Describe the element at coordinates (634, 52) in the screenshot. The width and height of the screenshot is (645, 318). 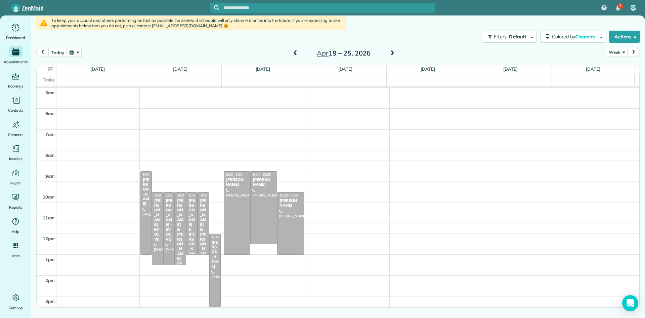
I see `button: next` at that location.